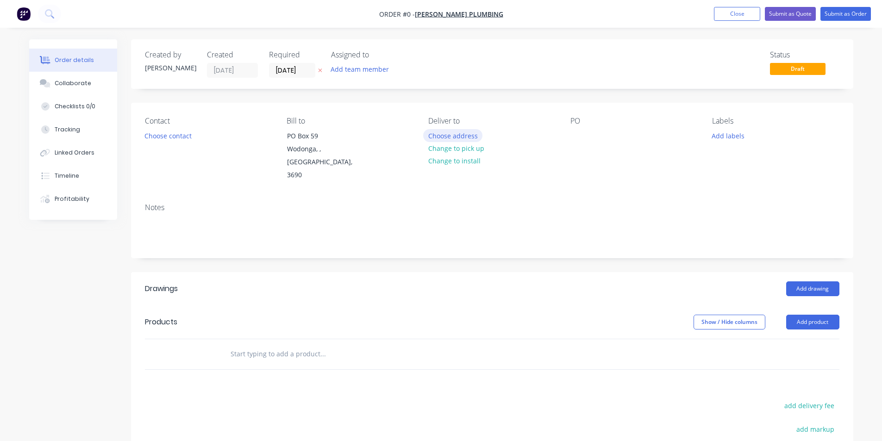  Describe the element at coordinates (161, 322) in the screenshot. I see `div: Products` at that location.